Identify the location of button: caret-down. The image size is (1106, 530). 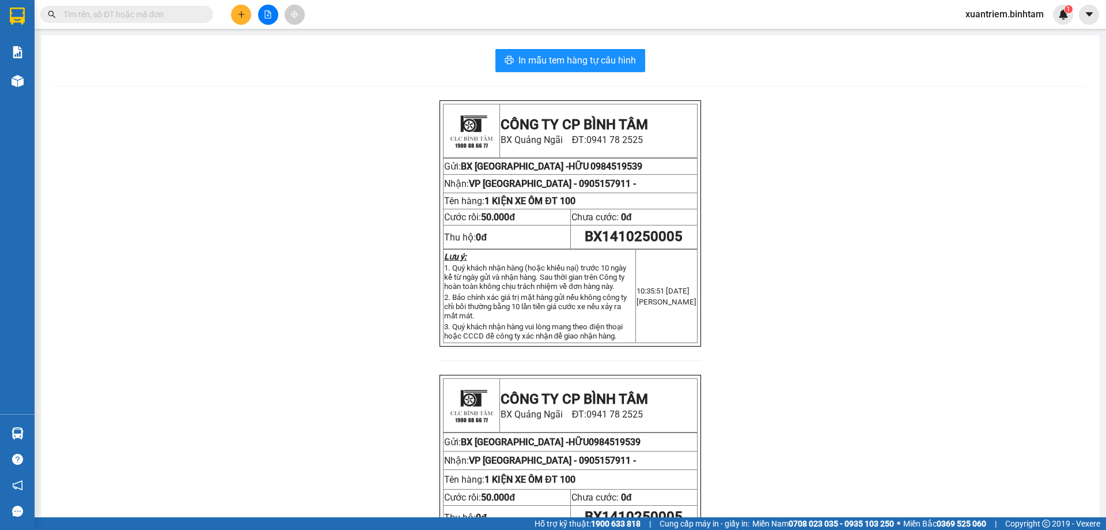
(1089, 14).